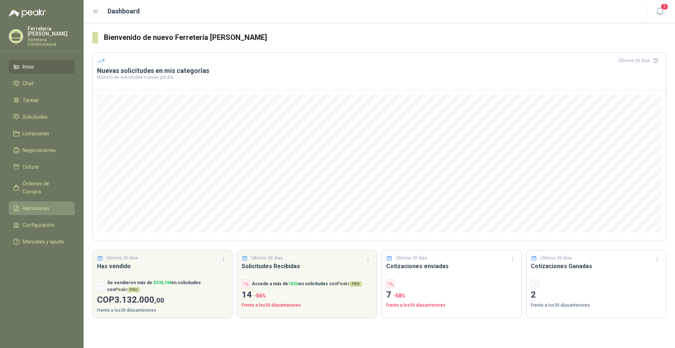  What do you see at coordinates (379, 77) in the screenshot?
I see `p: Número de solicitudes nuevas por día` at bounding box center [379, 77].